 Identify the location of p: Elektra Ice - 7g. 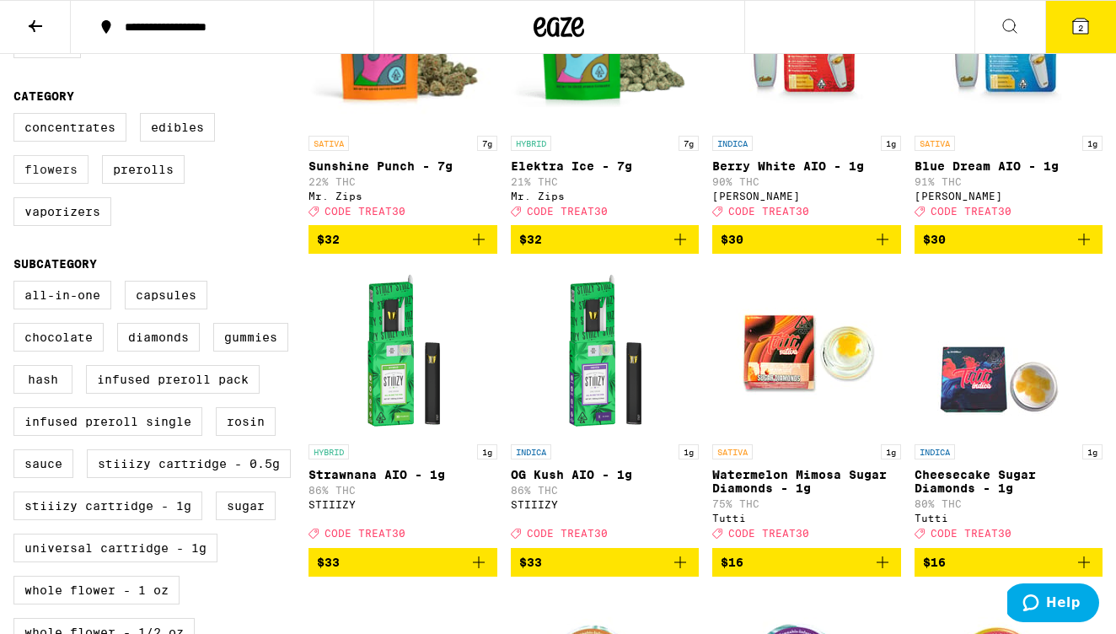
(605, 166).